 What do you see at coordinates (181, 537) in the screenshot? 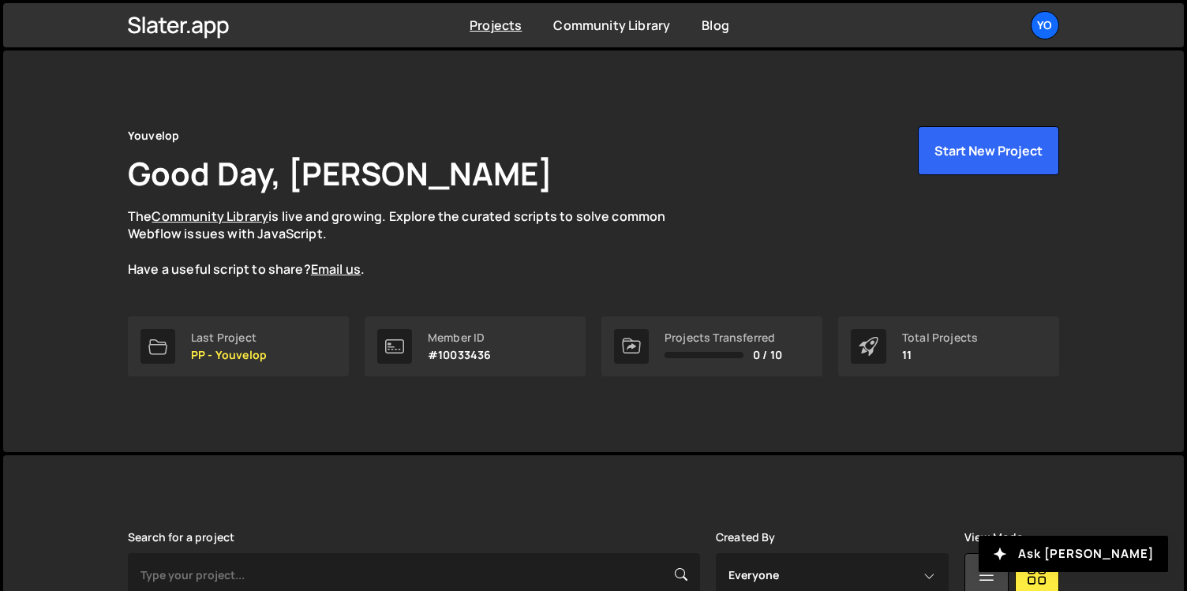
I see `label: Search for a project` at bounding box center [181, 537].